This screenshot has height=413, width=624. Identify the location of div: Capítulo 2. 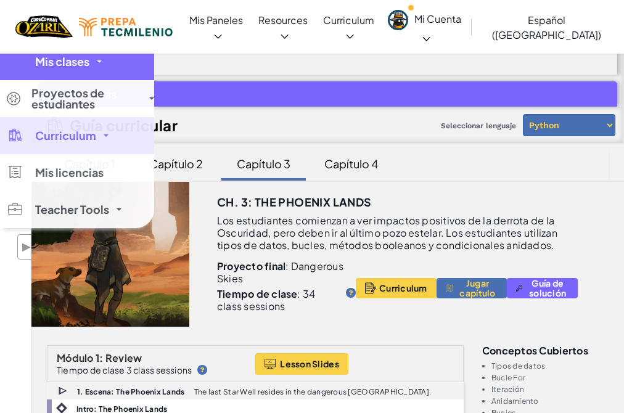
(176, 163).